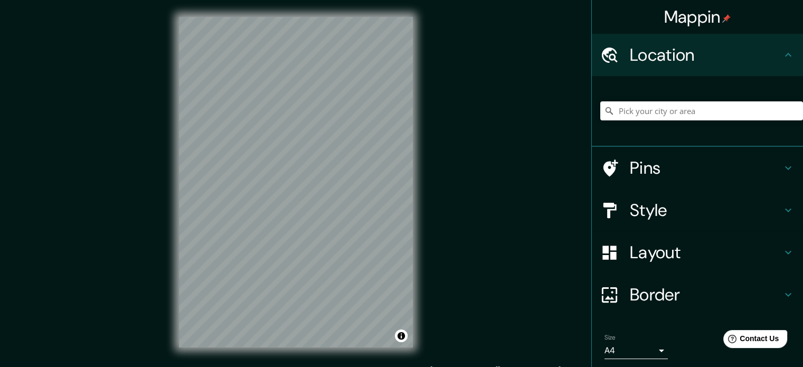 This screenshot has width=803, height=367. What do you see at coordinates (401, 336) in the screenshot?
I see `button: Toggle attribution` at bounding box center [401, 336].